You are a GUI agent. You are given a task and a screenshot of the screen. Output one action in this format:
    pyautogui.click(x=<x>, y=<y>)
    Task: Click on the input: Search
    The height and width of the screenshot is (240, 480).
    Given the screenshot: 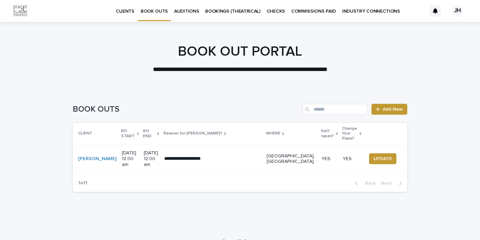 What is the action you would take?
    pyautogui.click(x=335, y=109)
    